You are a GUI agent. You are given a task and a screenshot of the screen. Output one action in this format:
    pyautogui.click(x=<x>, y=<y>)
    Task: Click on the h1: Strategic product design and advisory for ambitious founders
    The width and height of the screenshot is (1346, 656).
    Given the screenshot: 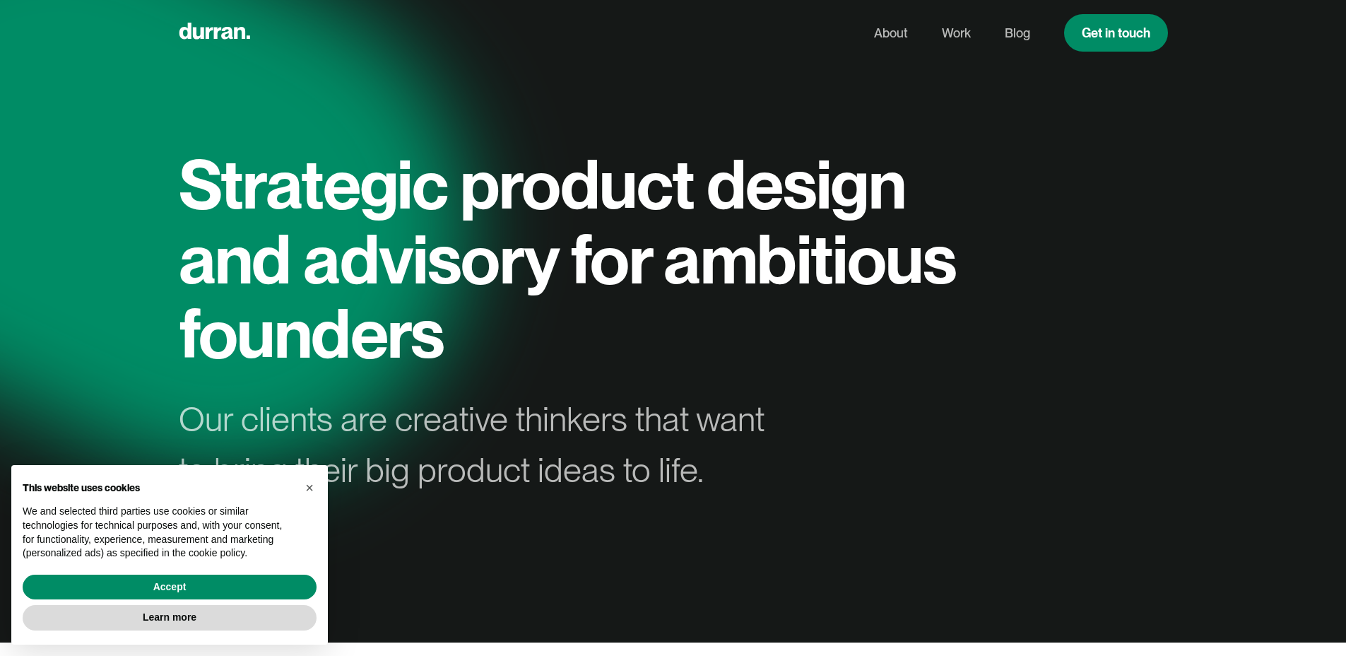 What is the action you would take?
    pyautogui.click(x=574, y=259)
    